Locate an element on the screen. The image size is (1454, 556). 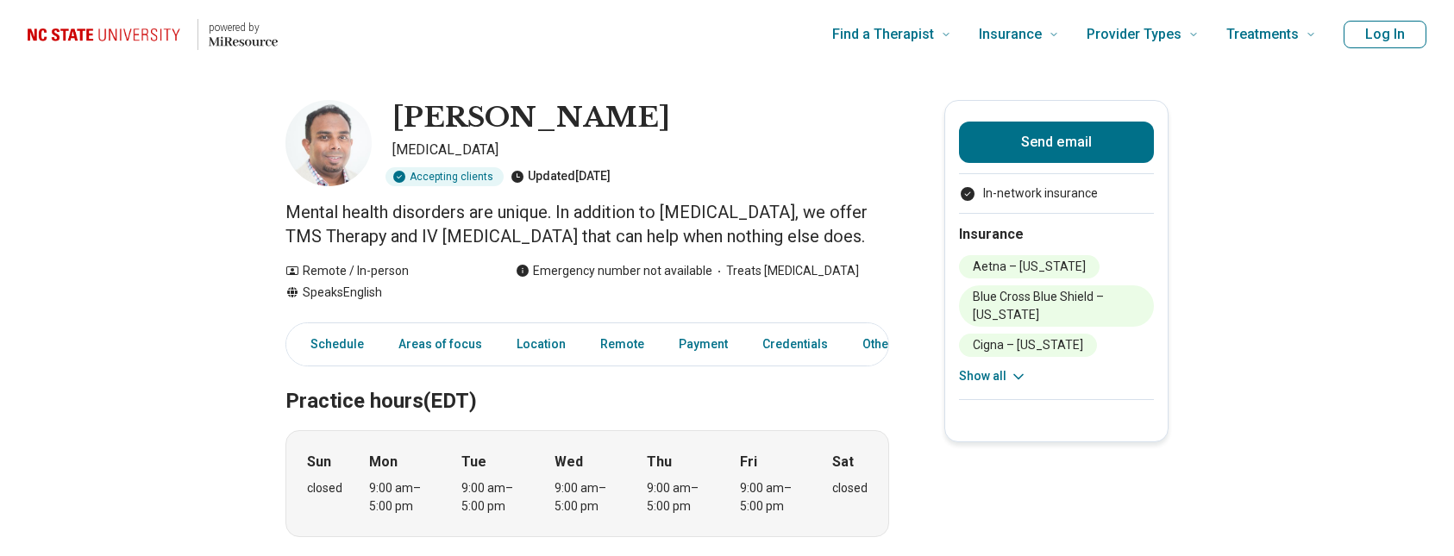
span: Insurance is located at coordinates (1010, 35).